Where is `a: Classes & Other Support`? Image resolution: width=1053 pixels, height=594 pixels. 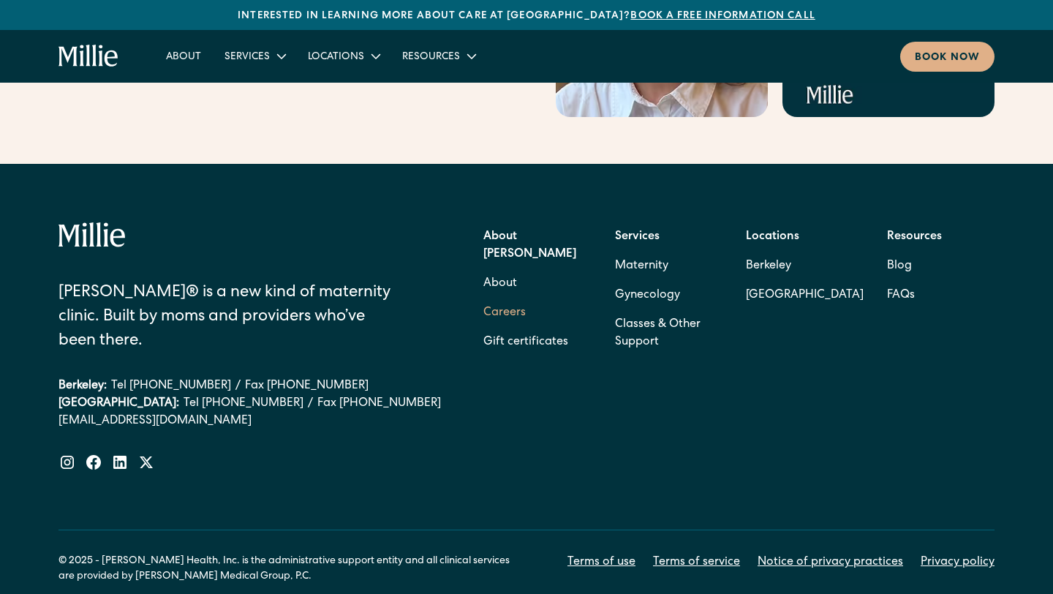 a: Classes & Other Support is located at coordinates (669, 334).